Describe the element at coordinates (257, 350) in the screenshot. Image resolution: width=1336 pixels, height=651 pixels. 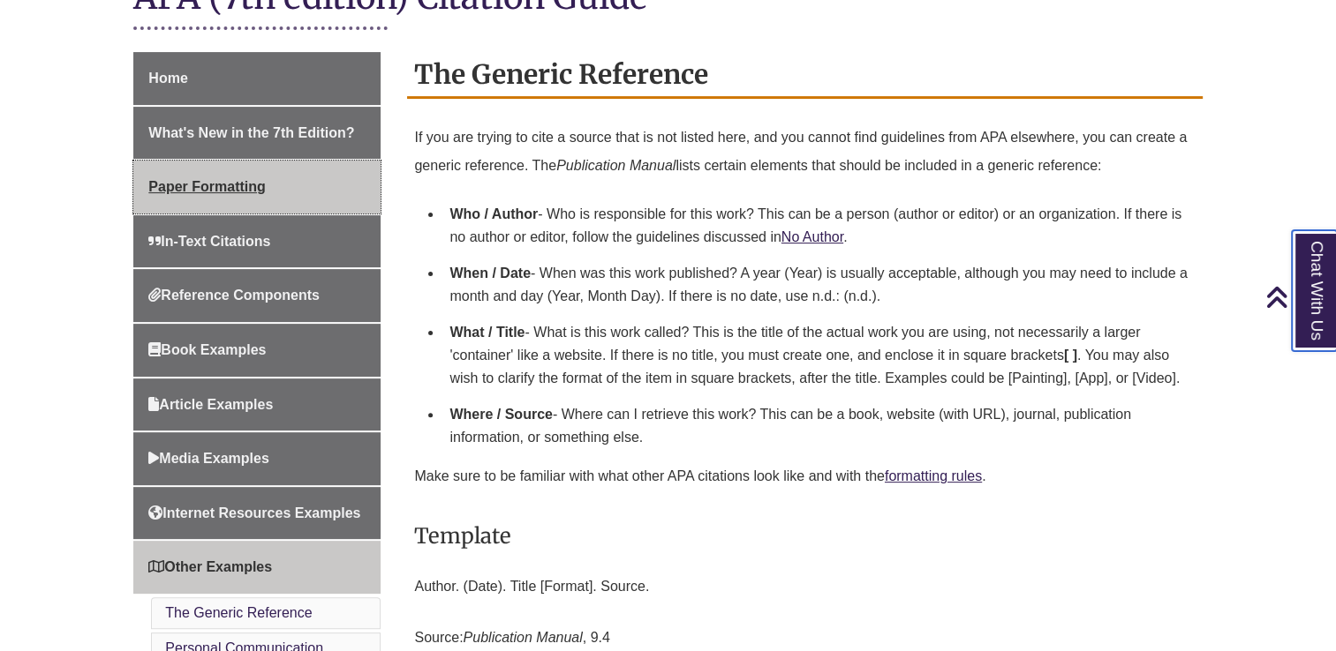
I see `a: Book Examples` at that location.